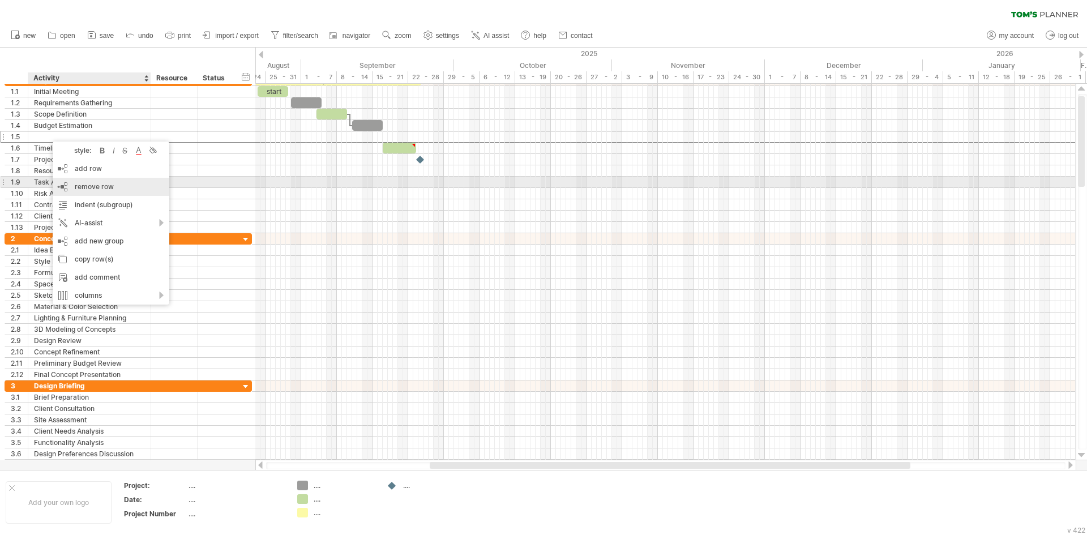 The image size is (1087, 535). Describe the element at coordinates (89, 329) in the screenshot. I see `div: 3D Modeling of Concepts` at that location.